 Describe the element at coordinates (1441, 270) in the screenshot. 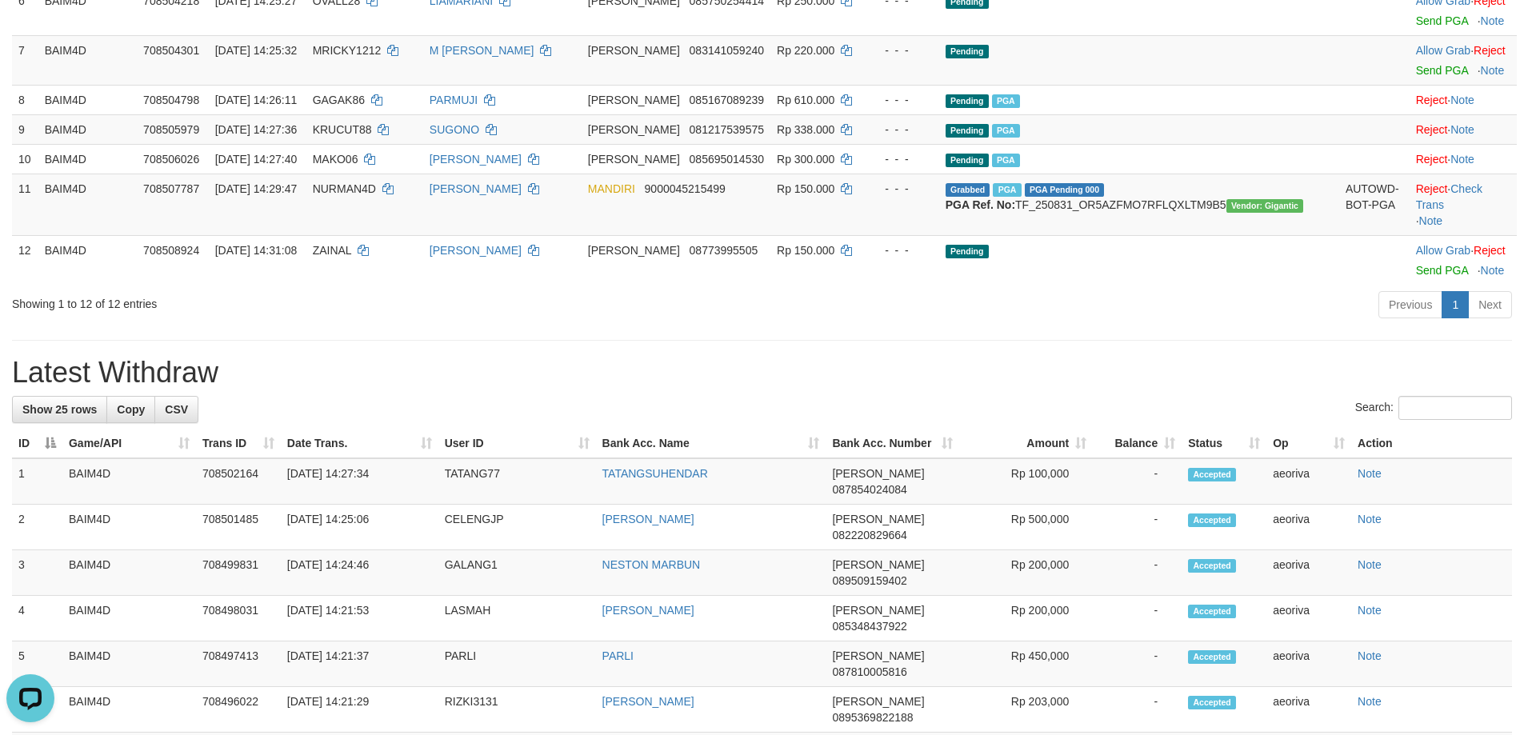

I see `a: Send PGA` at that location.